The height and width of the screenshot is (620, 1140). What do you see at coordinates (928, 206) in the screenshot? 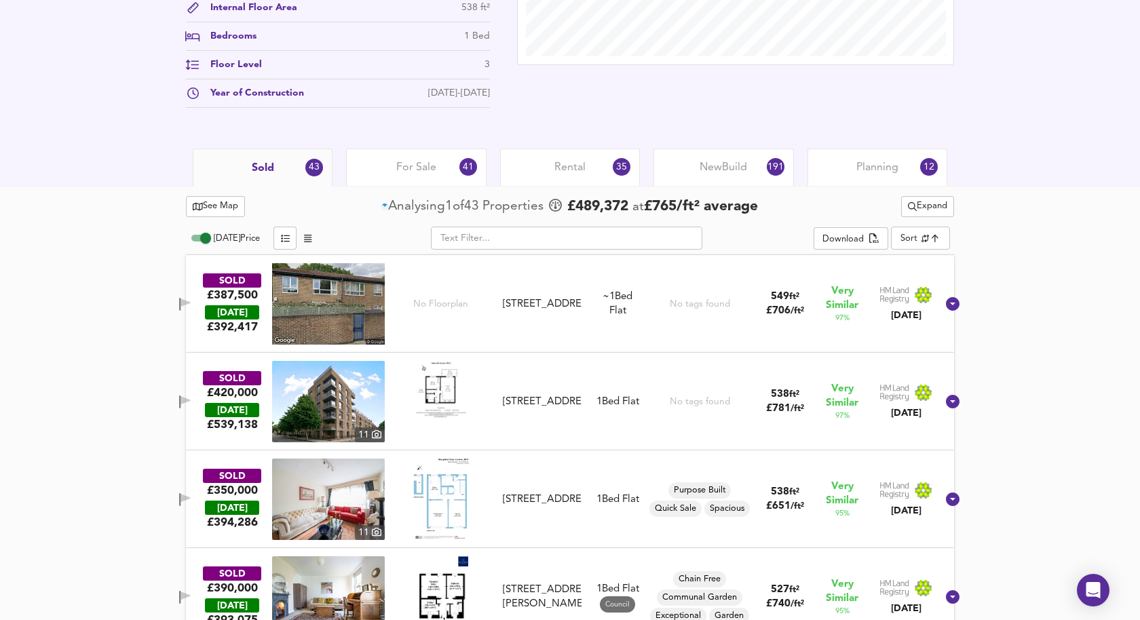
I see `button: Expand` at bounding box center [928, 206].